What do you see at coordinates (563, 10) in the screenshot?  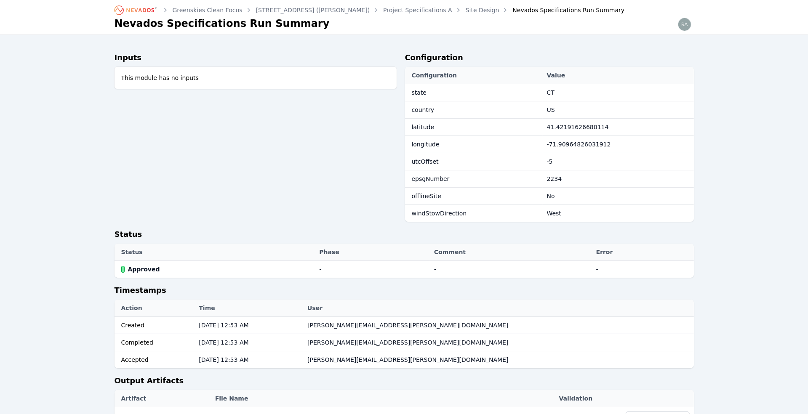 I see `div: Nevados Specifications Run Summary` at bounding box center [563, 10].